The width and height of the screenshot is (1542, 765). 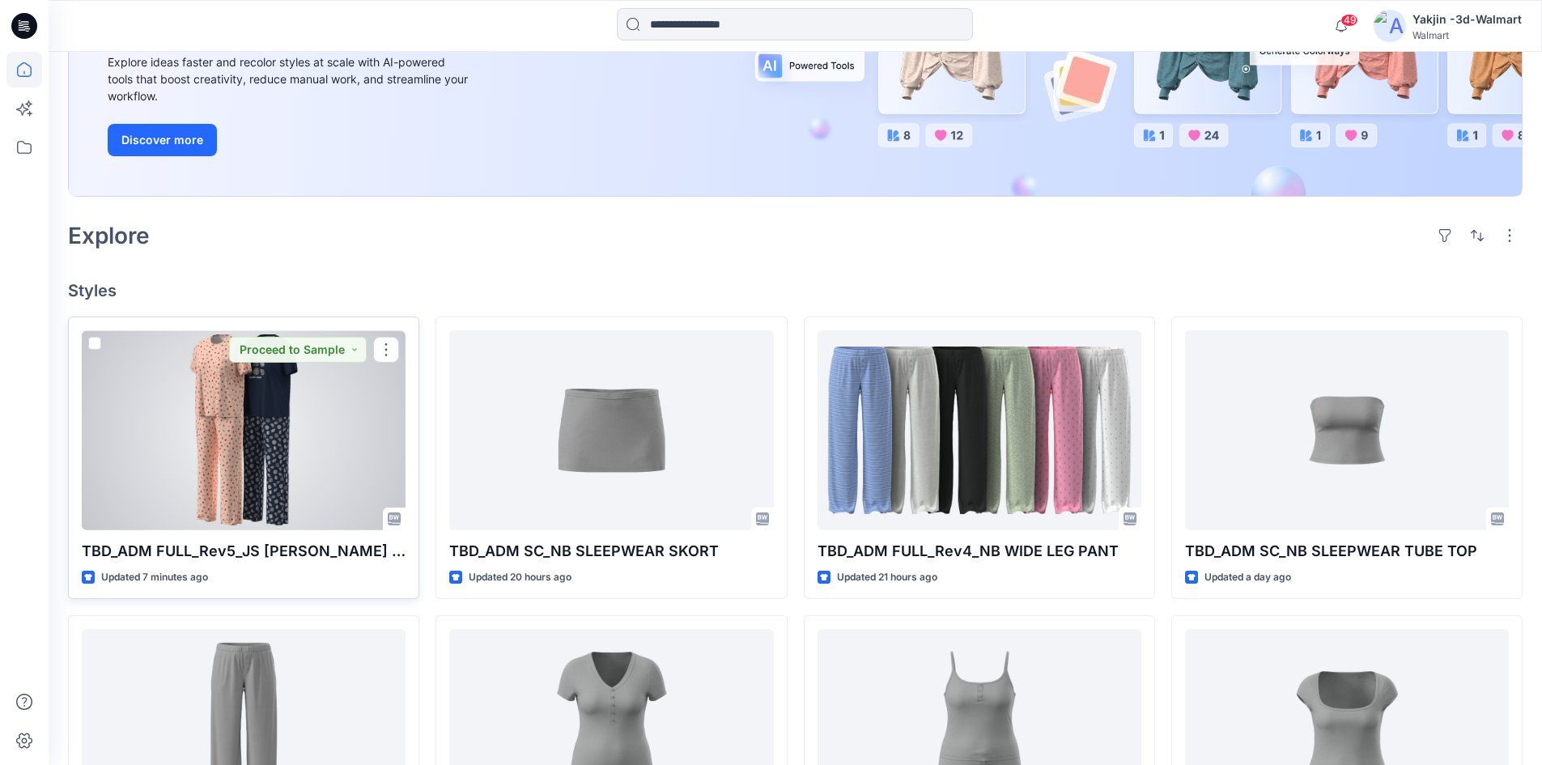 I want to click on p: TBD_ADM SC_NB SLEEPWEAR TUBE TOP, so click(x=1347, y=551).